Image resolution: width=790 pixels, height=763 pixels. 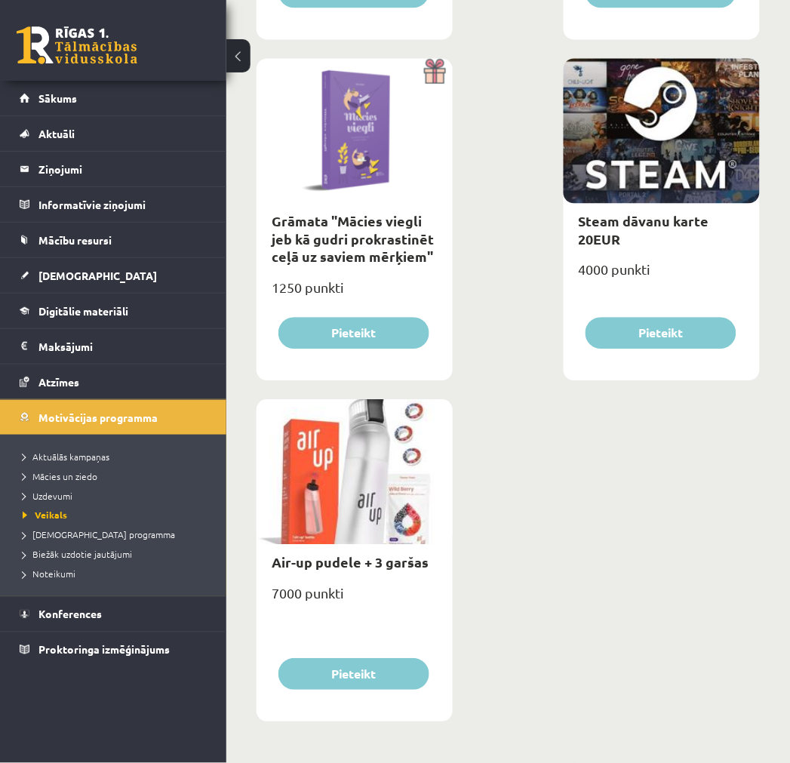 What do you see at coordinates (77, 45) in the screenshot?
I see `a: Rīgas 1. Tālmācības vidusskola` at bounding box center [77, 45].